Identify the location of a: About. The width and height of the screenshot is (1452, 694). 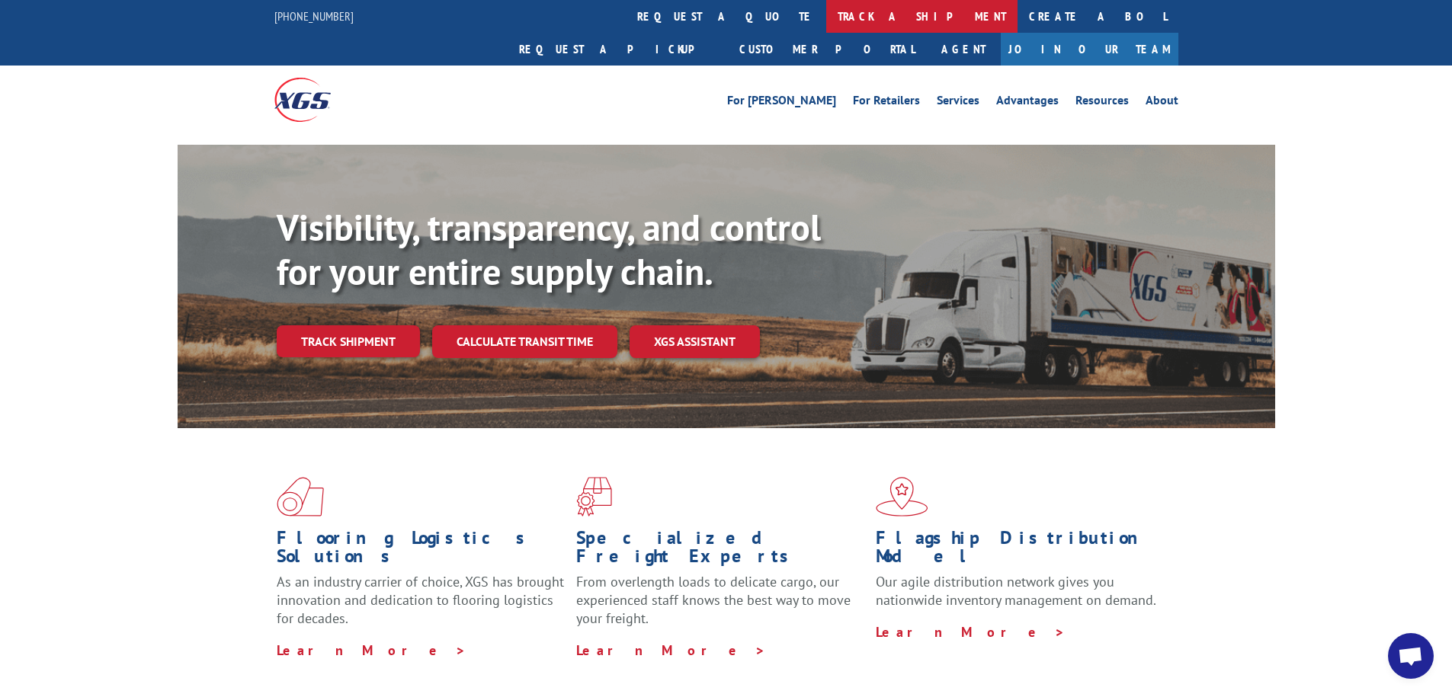
(1161, 103).